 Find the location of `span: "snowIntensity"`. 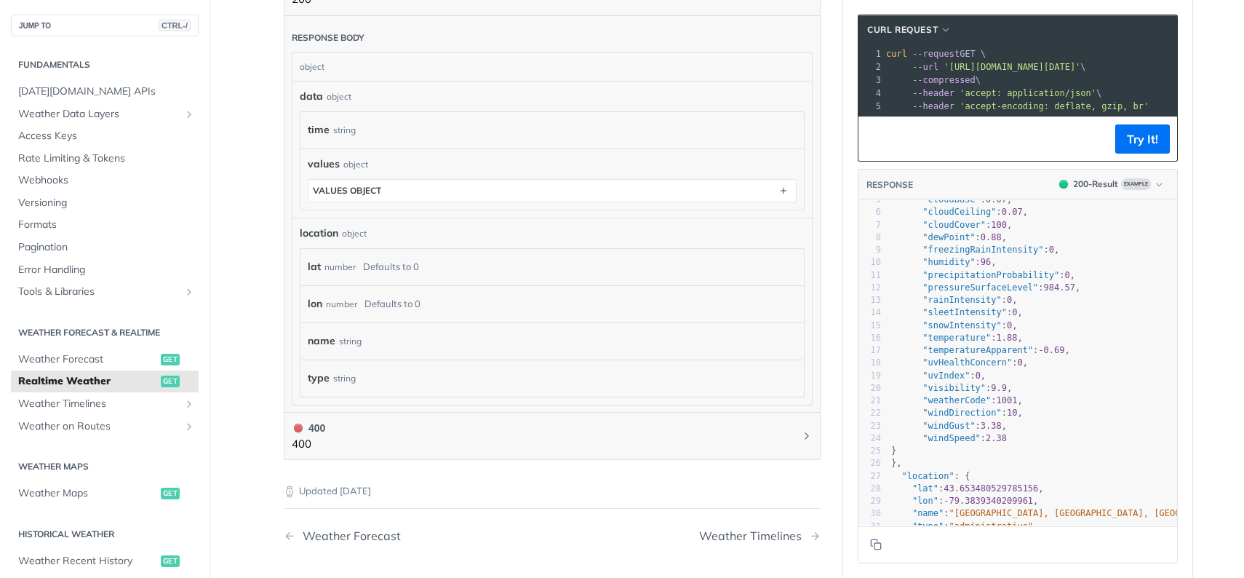

span: "snowIntensity" is located at coordinates (962, 325).